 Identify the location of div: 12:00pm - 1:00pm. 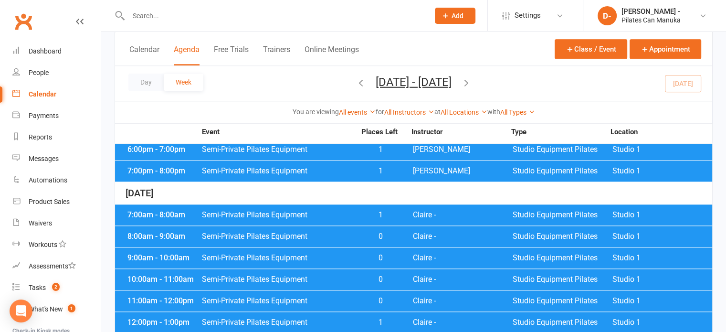
(163, 322).